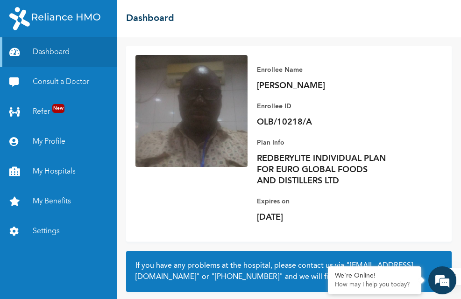 This screenshot has width=461, height=299. What do you see at coordinates (374, 276) in the screenshot?
I see `div: We're Online!` at bounding box center [374, 276].